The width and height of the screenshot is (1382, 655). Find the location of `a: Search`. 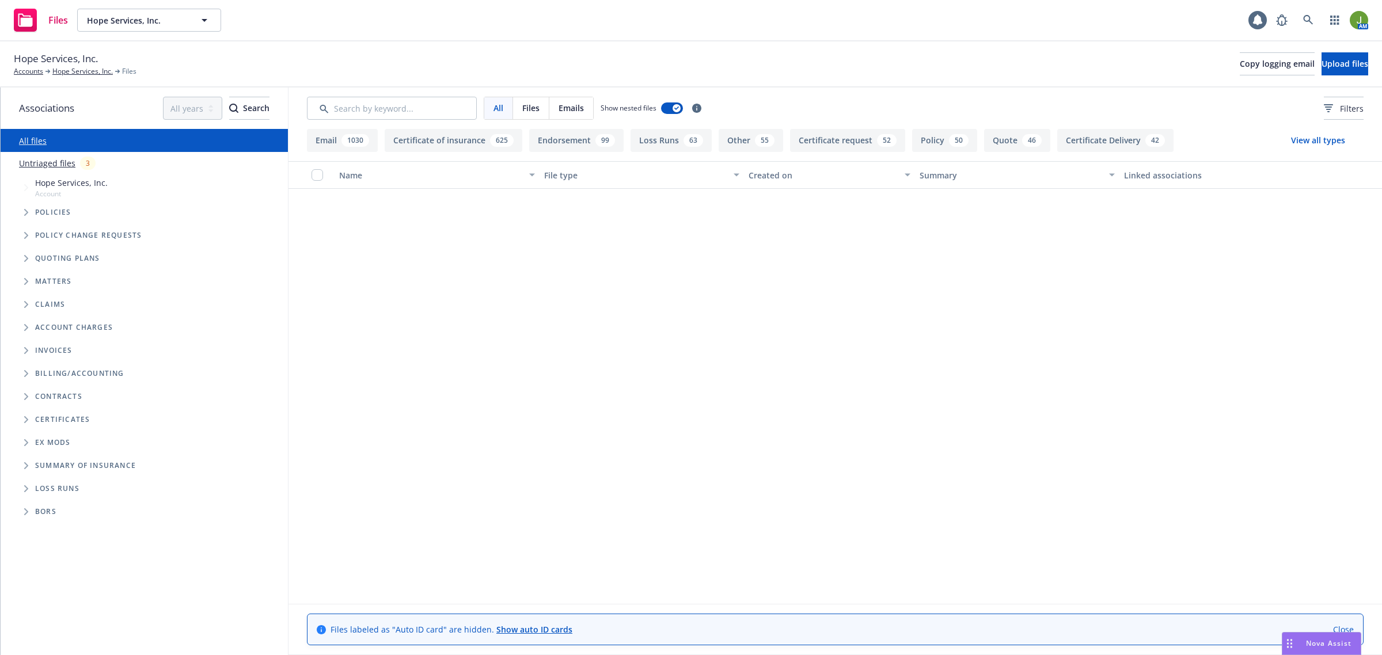

a: Search is located at coordinates (1308, 20).